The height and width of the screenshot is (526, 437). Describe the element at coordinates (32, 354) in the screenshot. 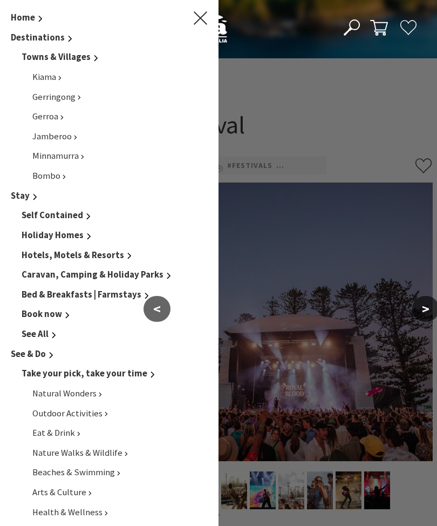

I see `a: See & Do` at that location.